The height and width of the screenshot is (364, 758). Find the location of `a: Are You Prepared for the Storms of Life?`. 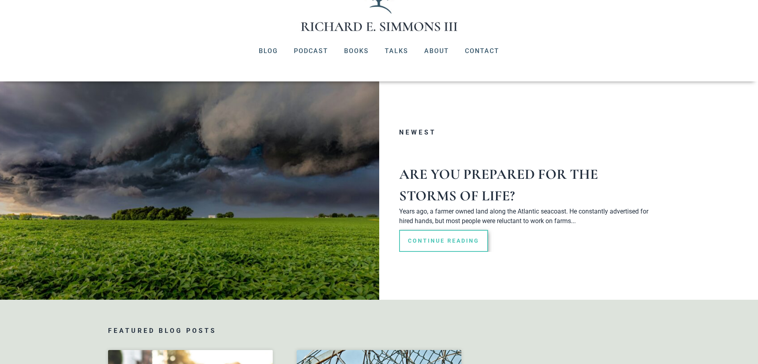

a: Are You Prepared for the Storms of Life? is located at coordinates (498, 185).